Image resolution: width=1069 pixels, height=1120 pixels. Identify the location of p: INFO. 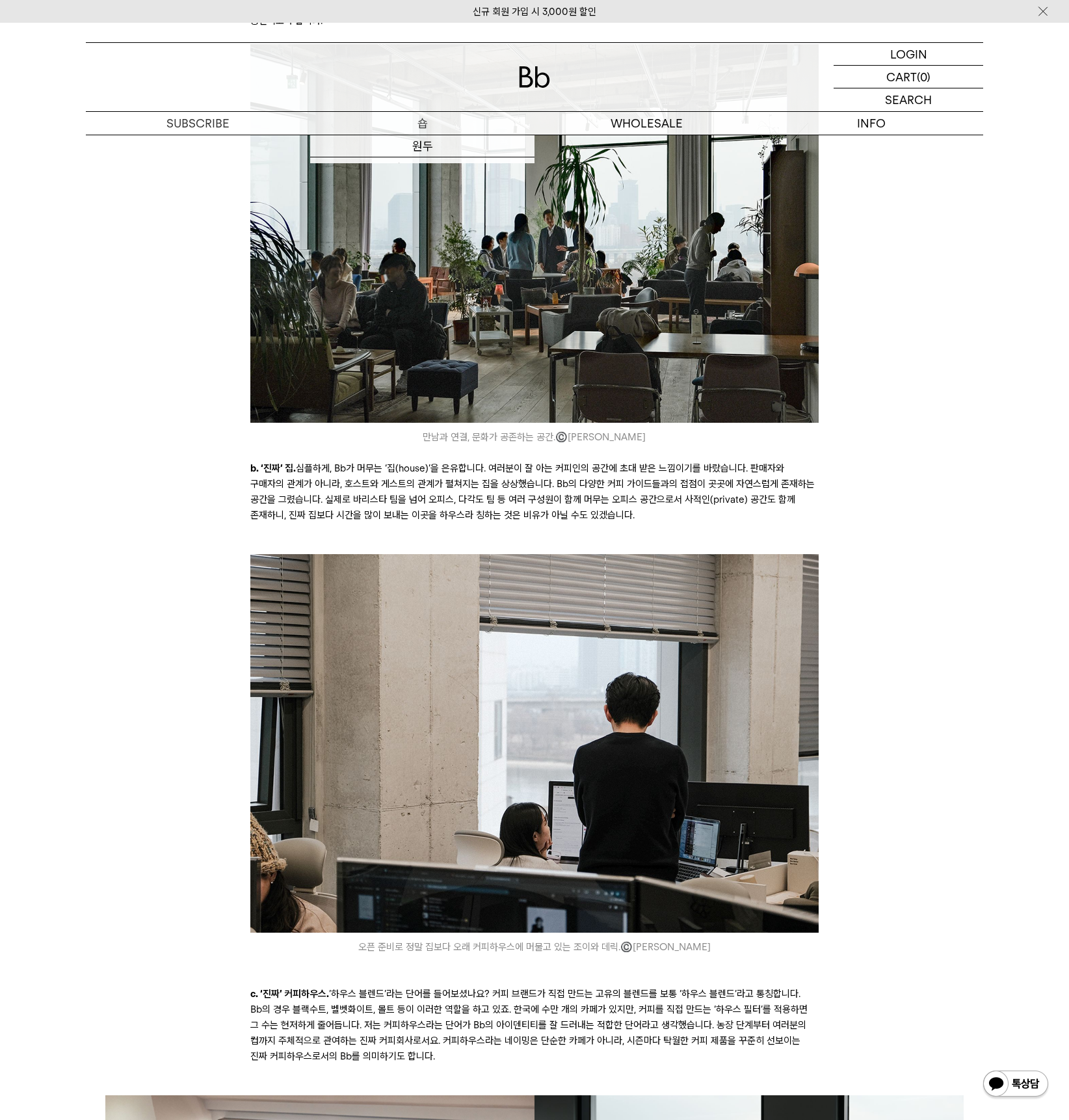
(871, 123).